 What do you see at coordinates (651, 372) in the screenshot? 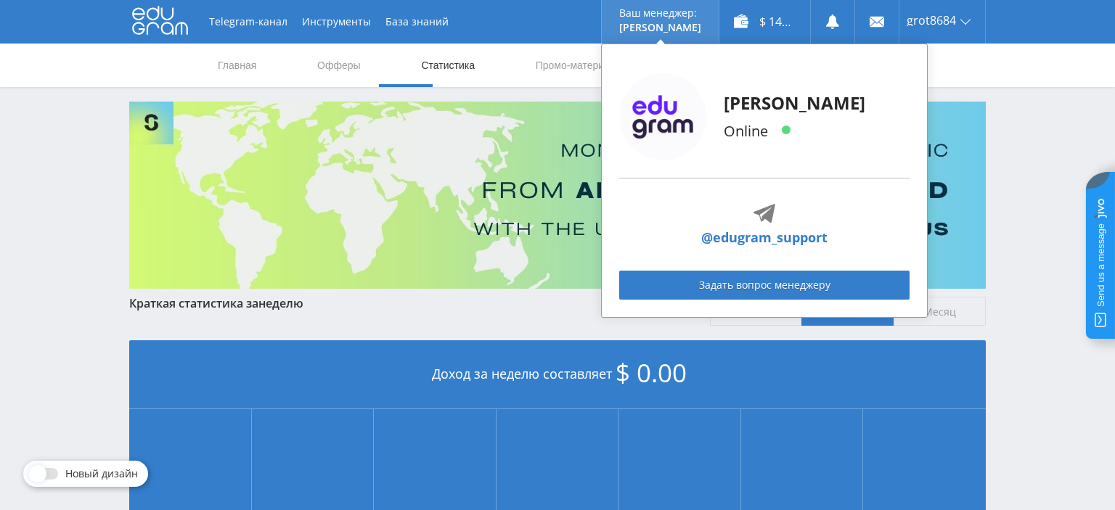
I see `span: $ 0.00` at bounding box center [651, 372].